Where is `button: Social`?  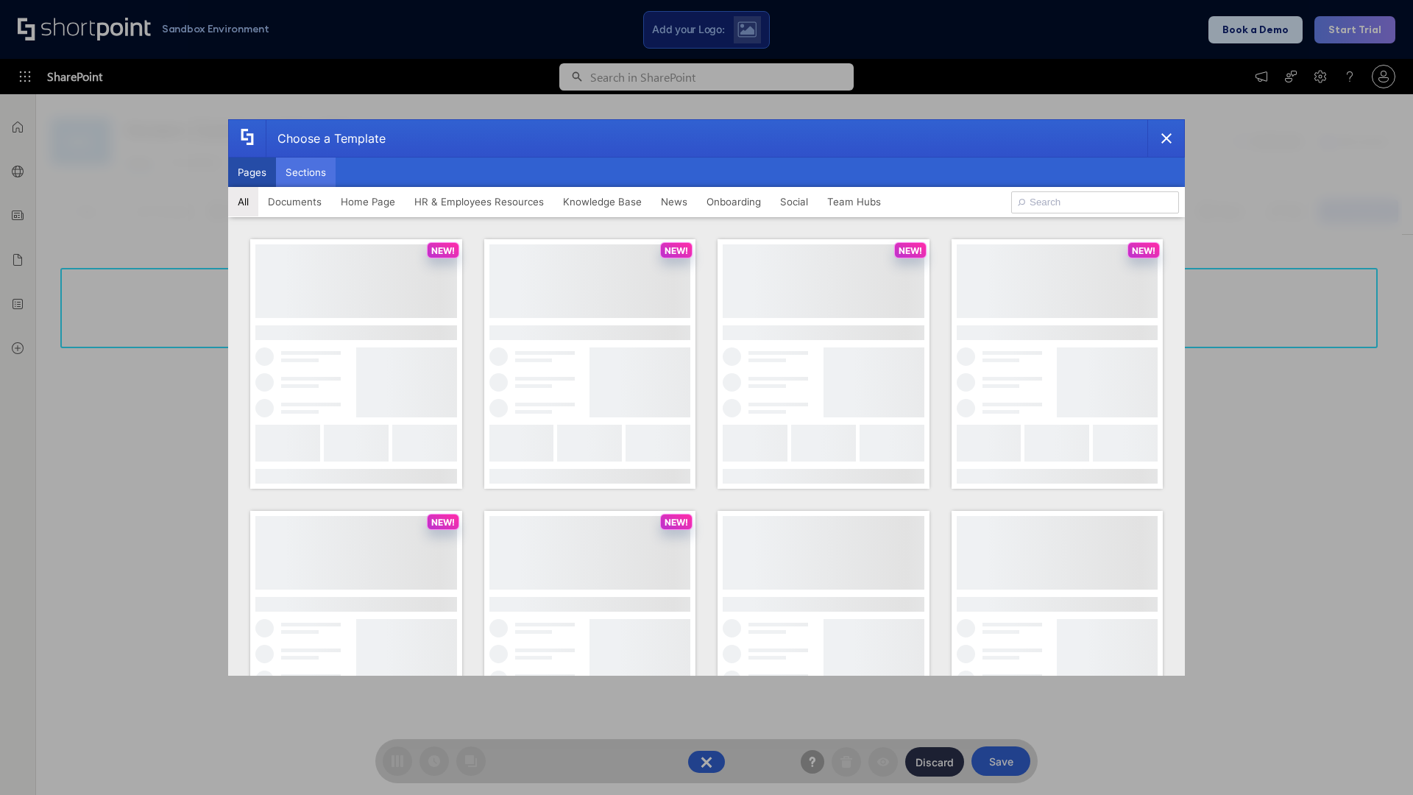 button: Social is located at coordinates (794, 202).